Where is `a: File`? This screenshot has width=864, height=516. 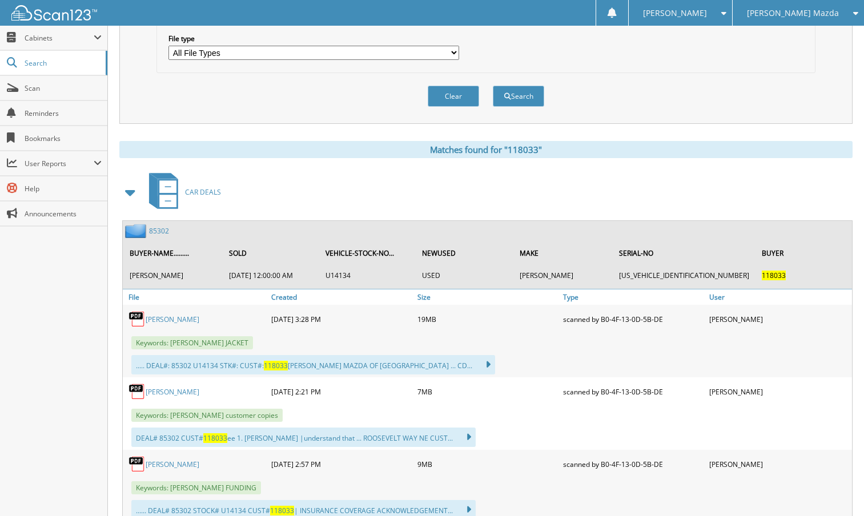
a: File is located at coordinates (195, 297).